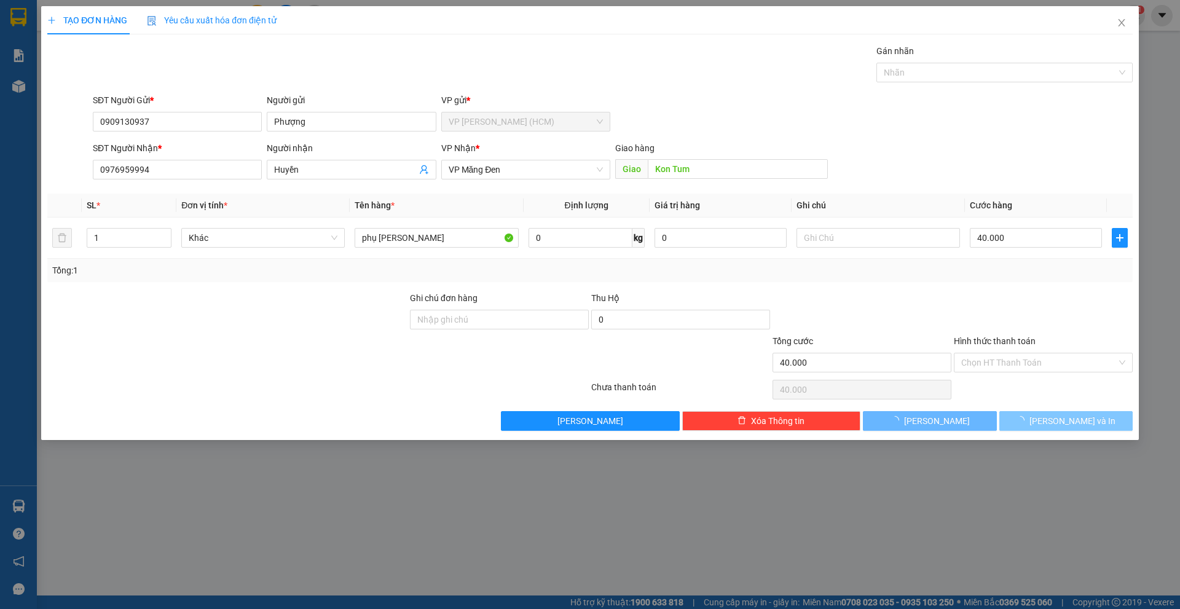  What do you see at coordinates (211, 20) in the screenshot?
I see `span: Yêu cầu xuất hóa đơn điện tử` at bounding box center [211, 20].